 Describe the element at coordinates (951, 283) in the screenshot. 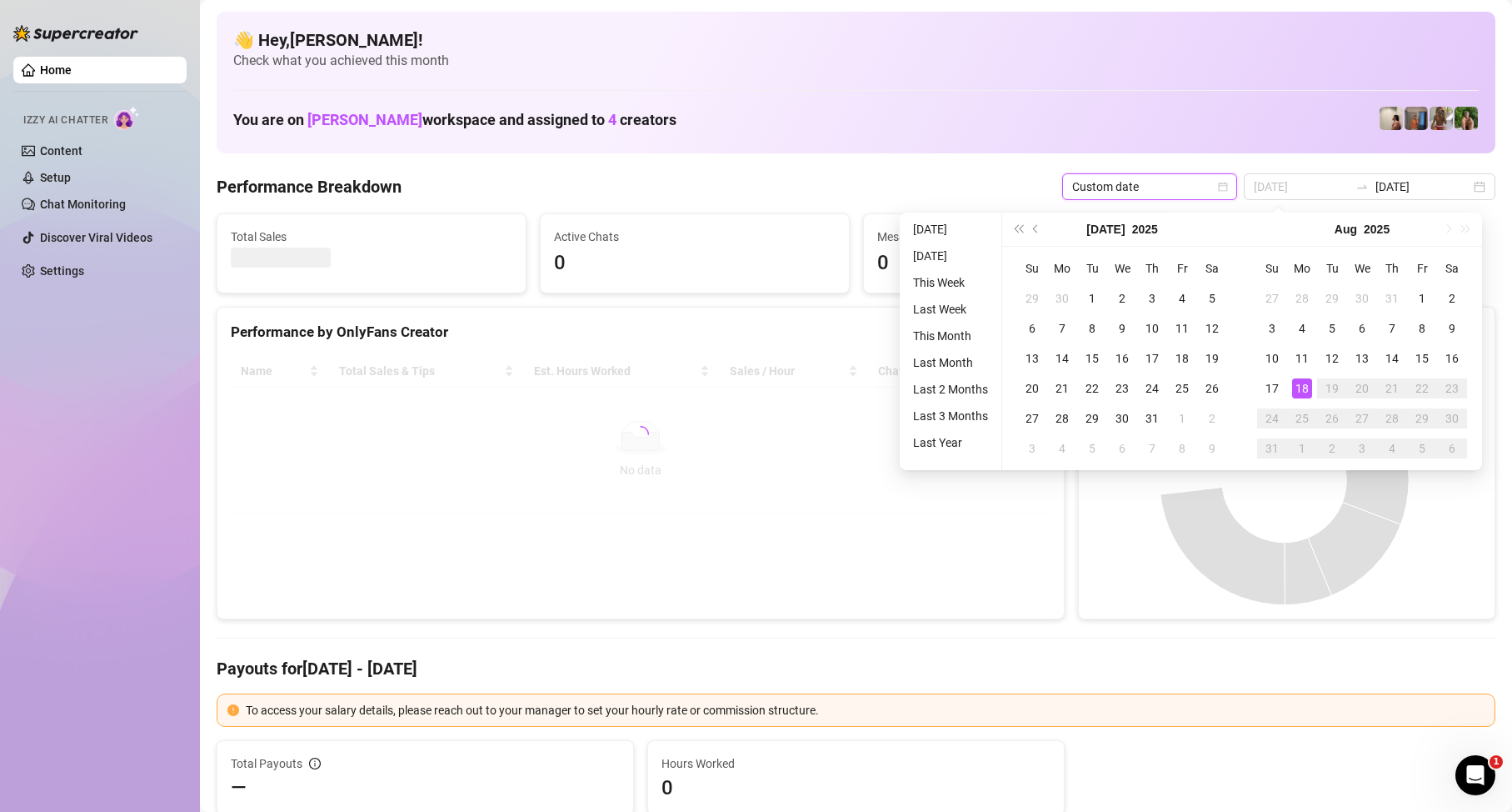

I see `li: This Week` at that location.